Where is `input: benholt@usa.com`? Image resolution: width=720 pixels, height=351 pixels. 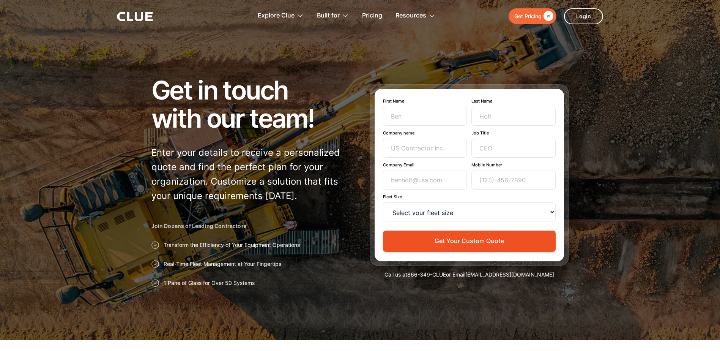 input: benholt@usa.com is located at coordinates (425, 180).